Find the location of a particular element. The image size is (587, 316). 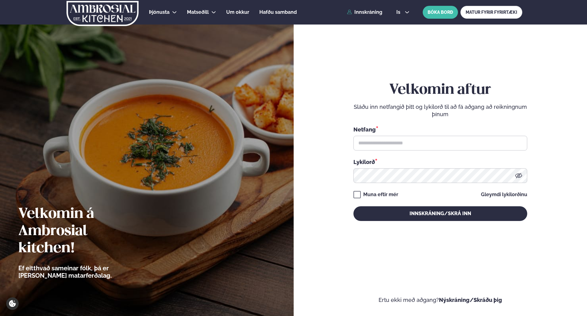

a: Hafðu samband is located at coordinates (278, 12).